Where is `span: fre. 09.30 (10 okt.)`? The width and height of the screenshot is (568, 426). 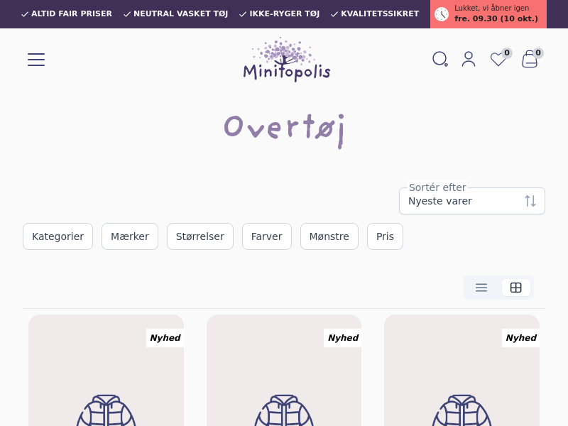
span: fre. 09.30 (10 okt.) is located at coordinates (497, 19).